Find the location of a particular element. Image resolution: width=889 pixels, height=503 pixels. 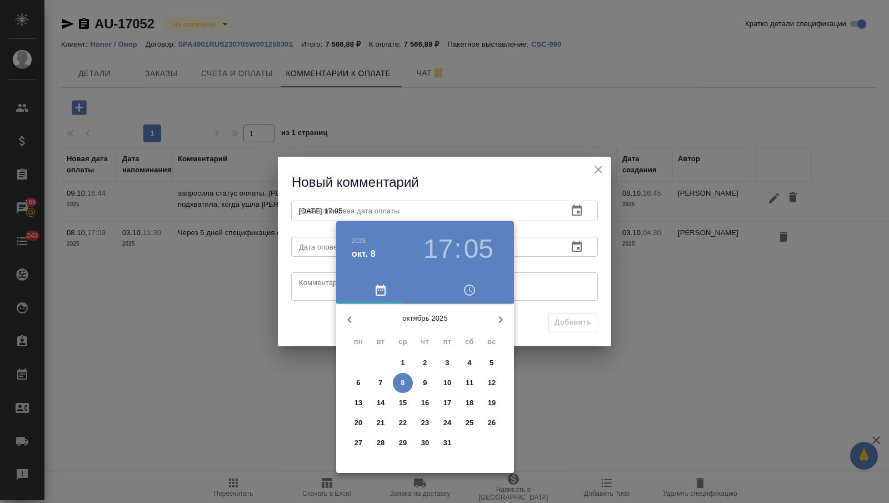

p: 25 is located at coordinates (470, 423).